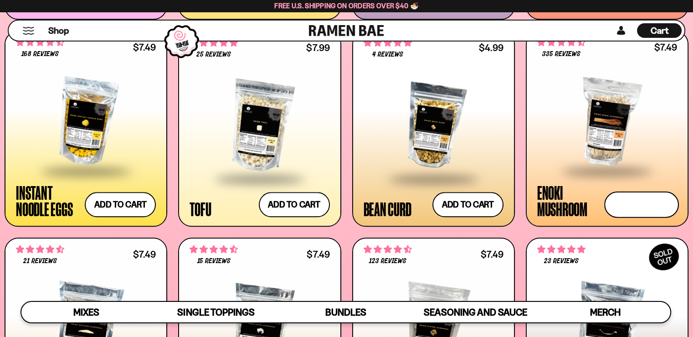 This screenshot has height=337, width=693. I want to click on span: 4.53 stars, so click(214, 249).